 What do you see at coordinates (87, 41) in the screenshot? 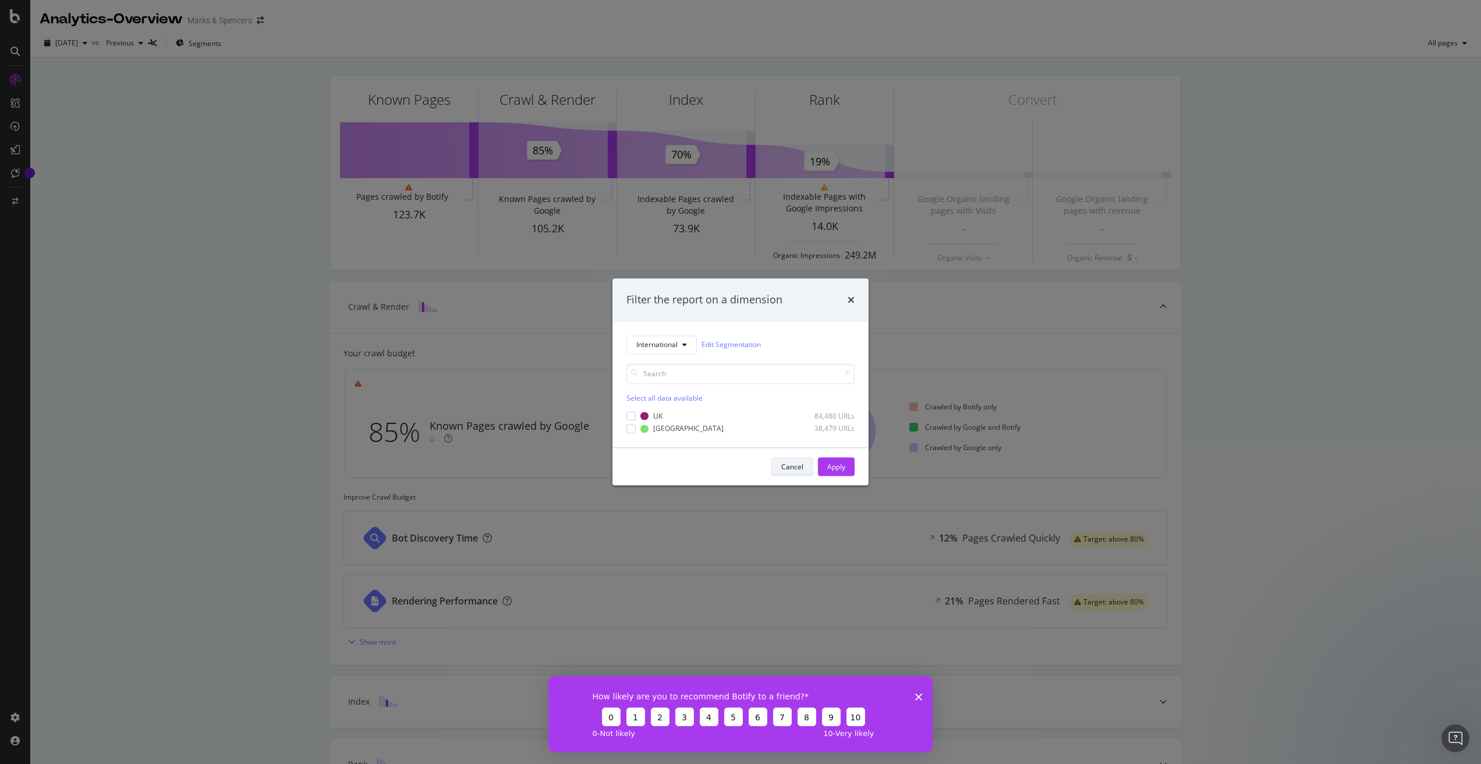
I see `button: 1` at bounding box center [87, 41].